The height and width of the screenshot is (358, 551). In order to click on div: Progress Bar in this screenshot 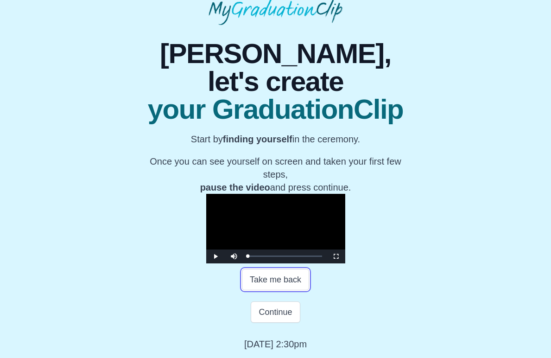, I will do `click(285, 256)`.